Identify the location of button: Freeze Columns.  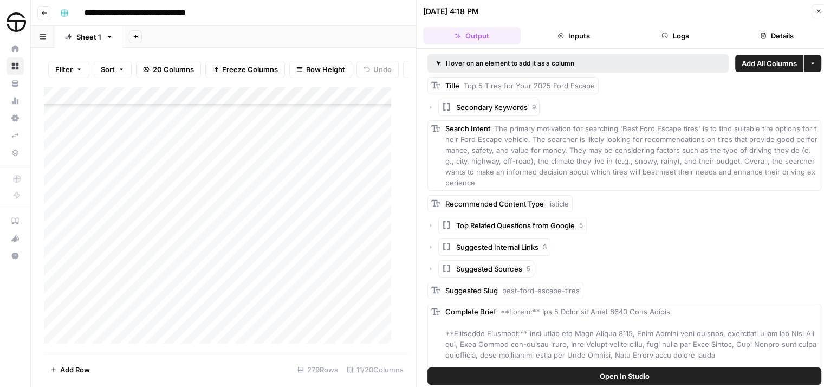
(245, 69).